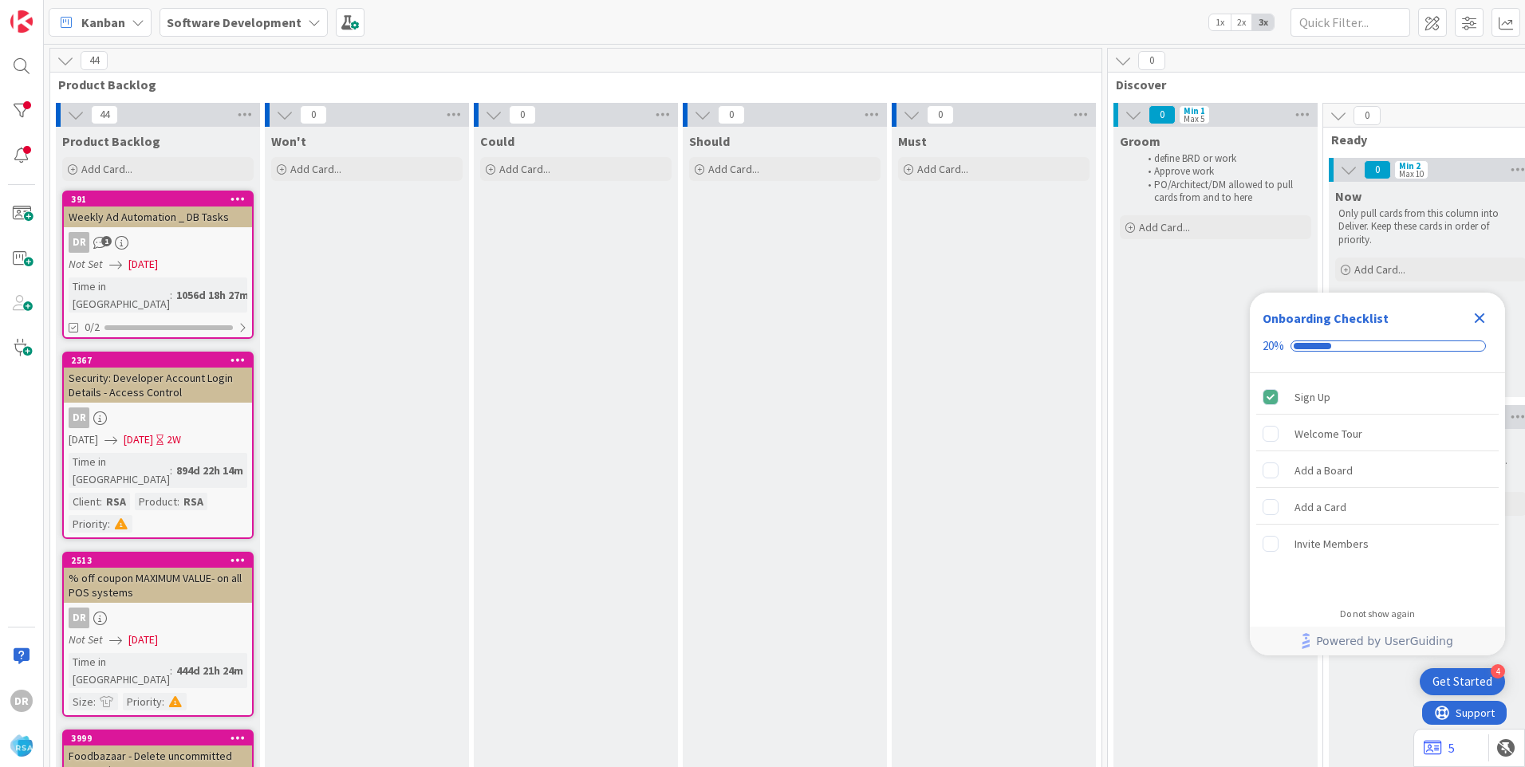 Image resolution: width=1525 pixels, height=767 pixels. What do you see at coordinates (94, 61) in the screenshot?
I see `span: 44` at bounding box center [94, 61].